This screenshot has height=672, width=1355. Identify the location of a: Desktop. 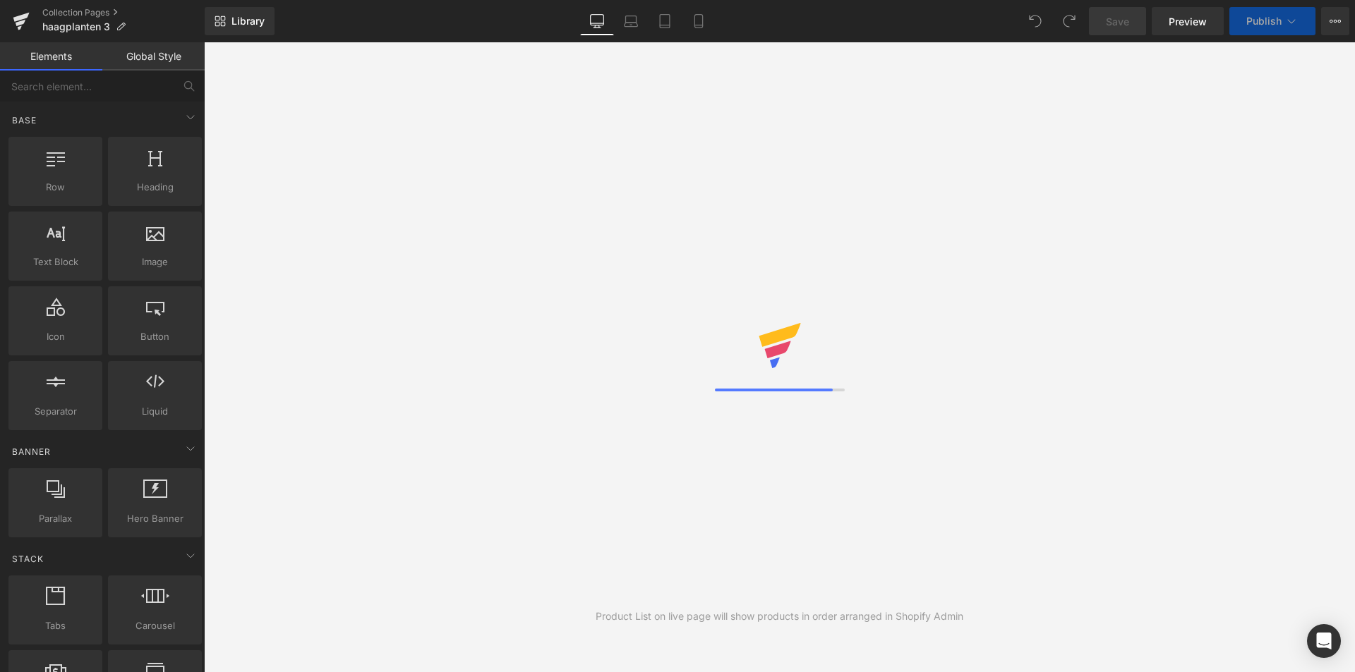
(597, 21).